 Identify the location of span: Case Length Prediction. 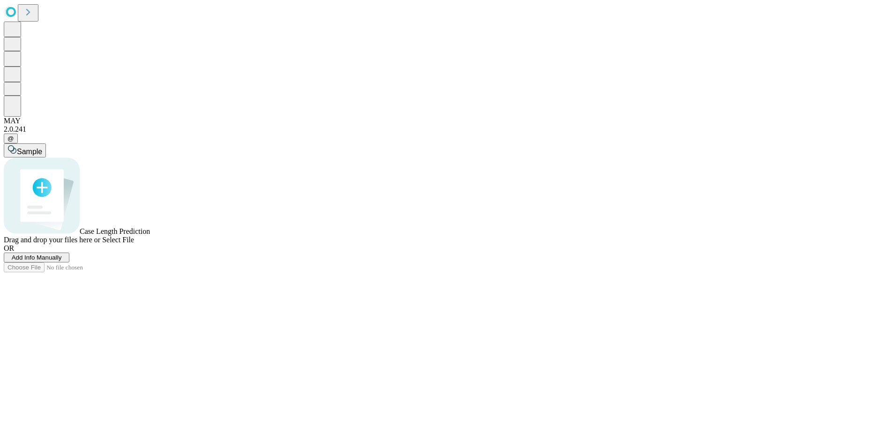
(115, 231).